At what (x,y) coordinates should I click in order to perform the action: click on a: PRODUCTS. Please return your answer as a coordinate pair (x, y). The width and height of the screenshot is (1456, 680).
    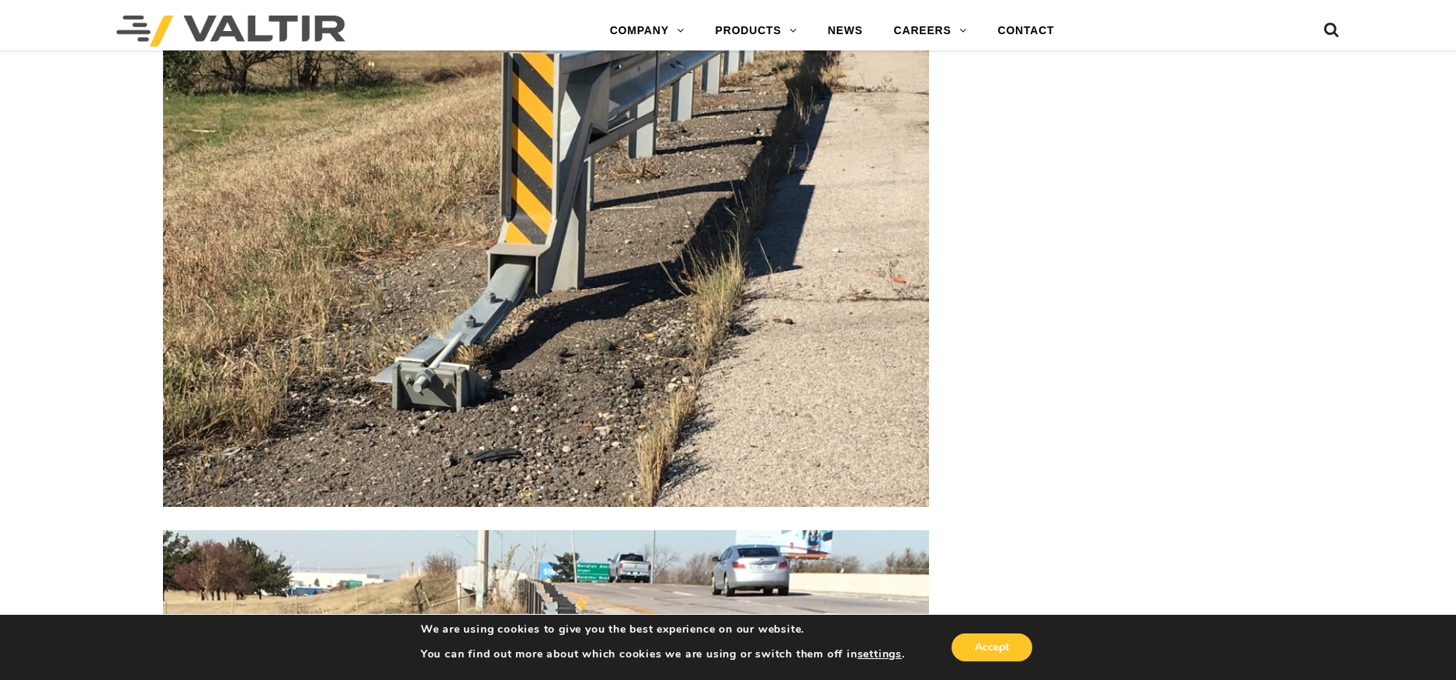
    Looking at the image, I should click on (756, 31).